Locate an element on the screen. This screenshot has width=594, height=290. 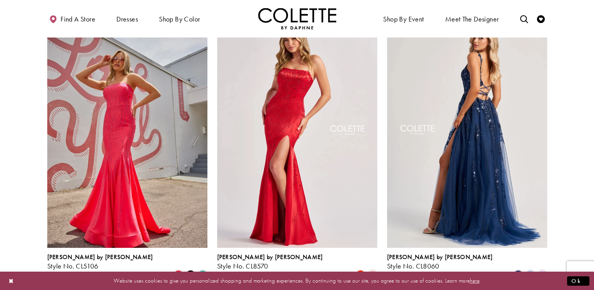
span: Style No. CL8570 is located at coordinates (242, 265).